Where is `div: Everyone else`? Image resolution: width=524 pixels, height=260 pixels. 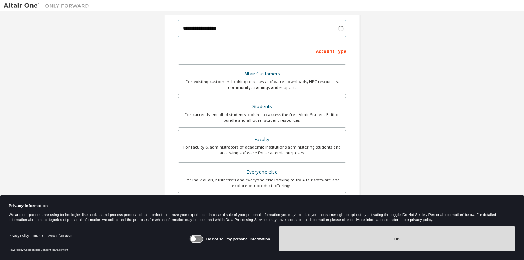
div: Everyone else is located at coordinates (262, 172).